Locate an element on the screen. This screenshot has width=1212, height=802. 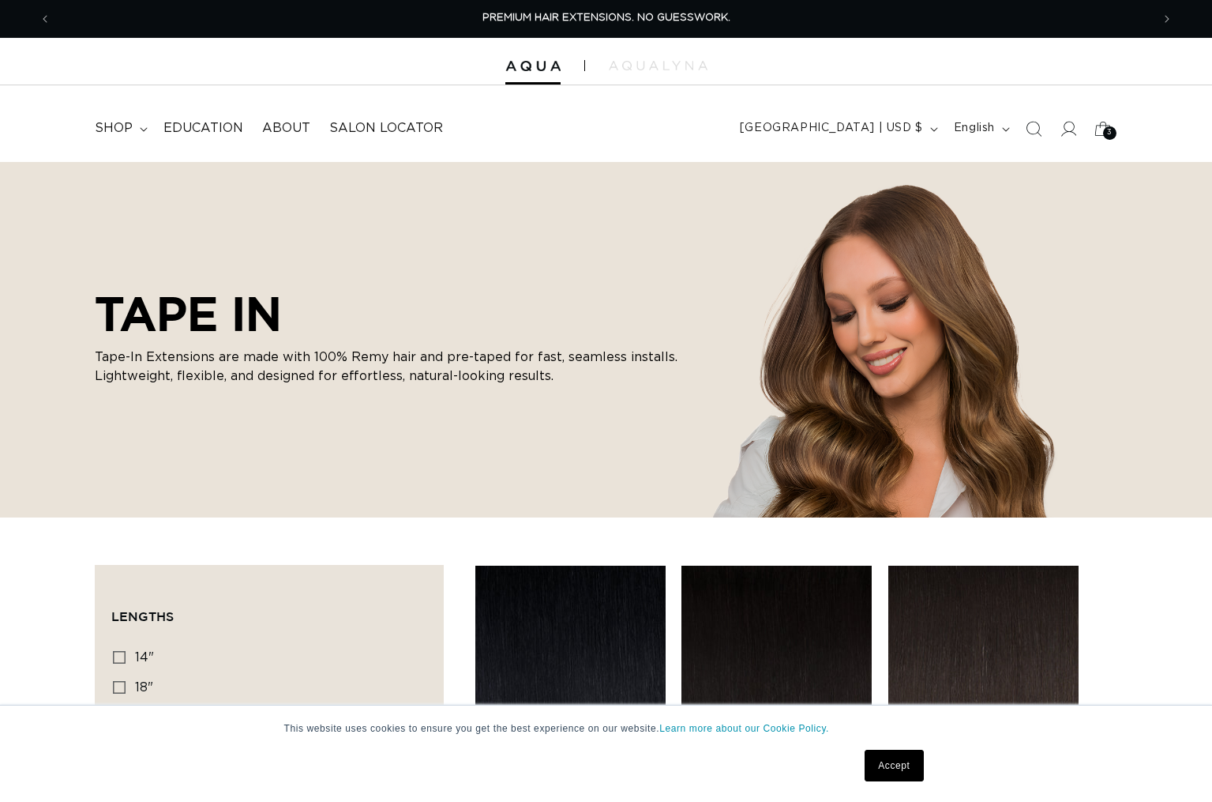
summary: shop is located at coordinates (119, 128).